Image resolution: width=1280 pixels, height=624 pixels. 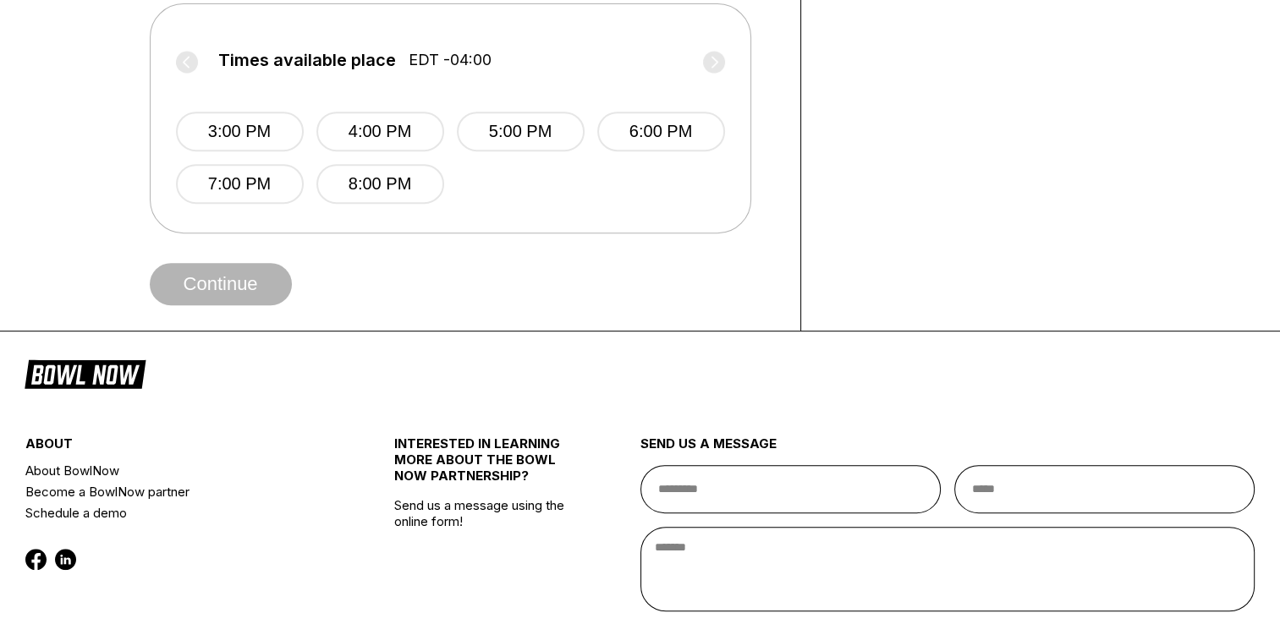 What do you see at coordinates (450, 60) in the screenshot?
I see `span: EDT -04:00` at bounding box center [450, 60].